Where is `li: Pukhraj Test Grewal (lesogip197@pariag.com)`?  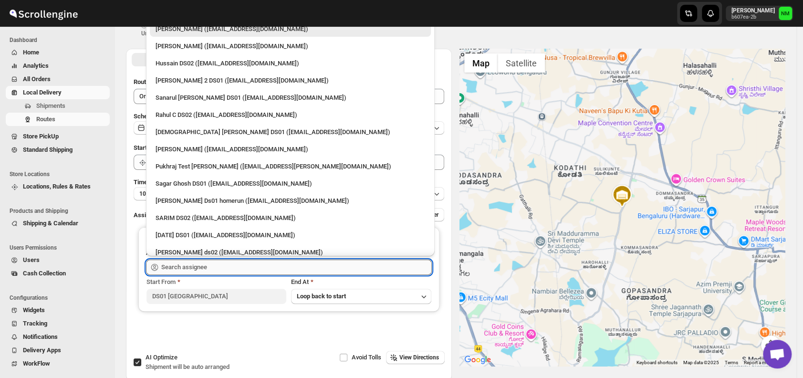
li: Pukhraj Test Grewal (lesogip197@pariag.com) is located at coordinates (290, 165).